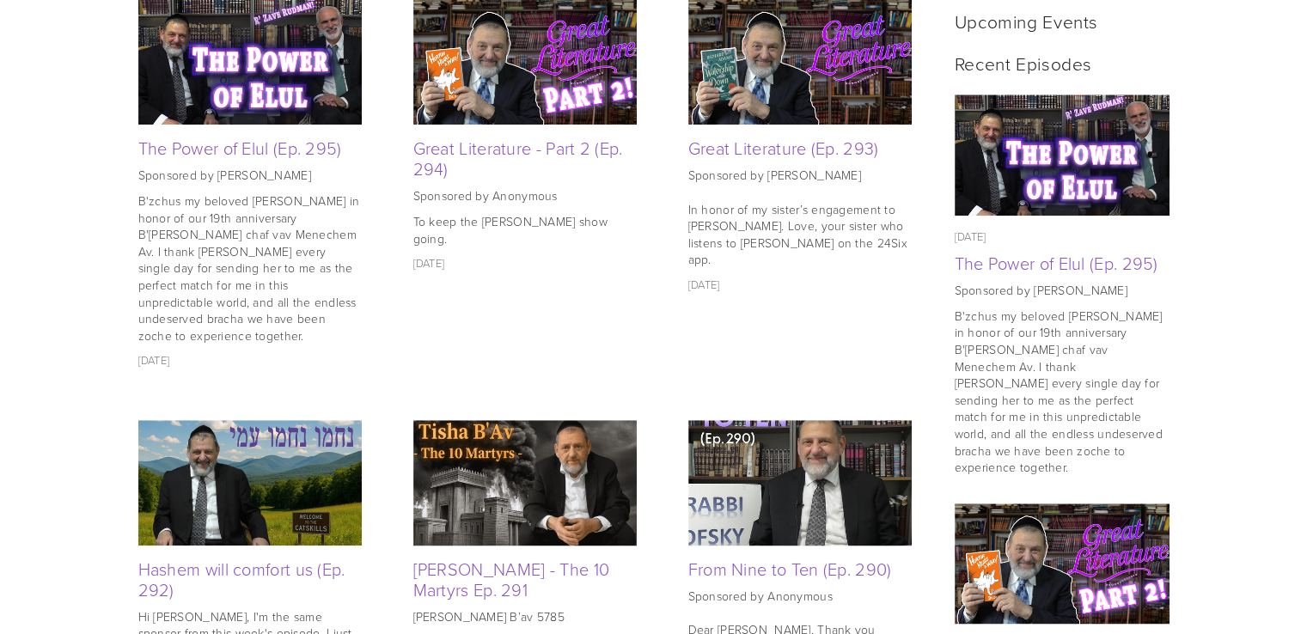 This screenshot has height=634, width=1307. I want to click on img: Tisha B'av - The 10 Martyrs Ep. 291, so click(525, 482).